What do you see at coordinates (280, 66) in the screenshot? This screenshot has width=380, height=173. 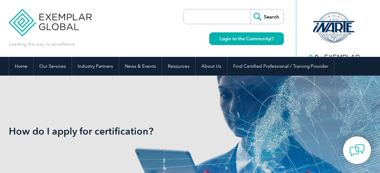 I see `a: Find Certified Professional / Training Provider` at bounding box center [280, 66].